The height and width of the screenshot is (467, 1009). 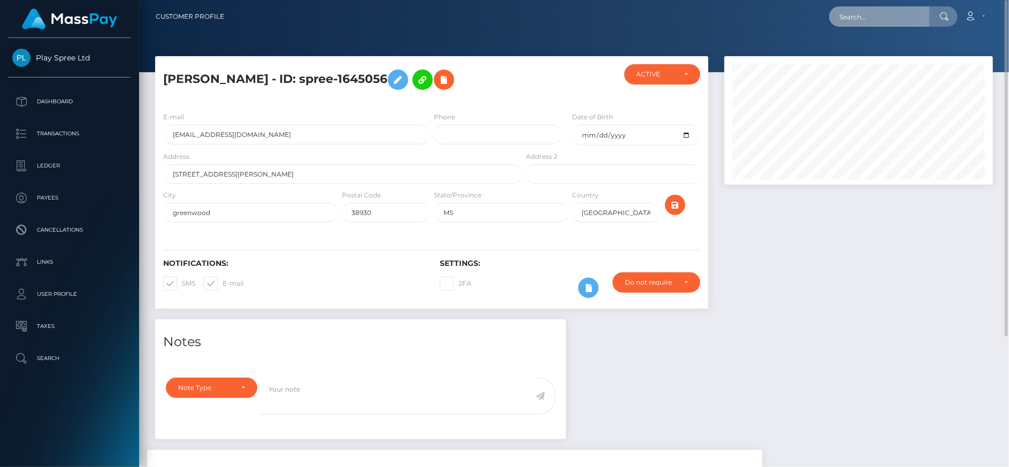 What do you see at coordinates (70, 102) in the screenshot?
I see `p: Dashboard` at bounding box center [70, 102].